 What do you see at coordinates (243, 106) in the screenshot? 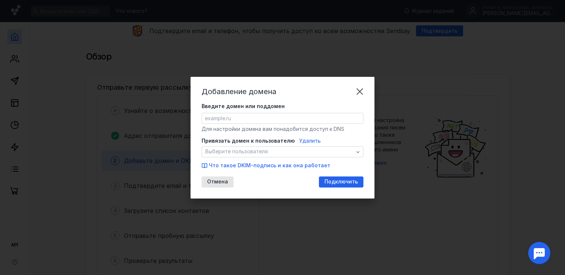
I see `span: Введите домен или поддомен` at bounding box center [243, 106].